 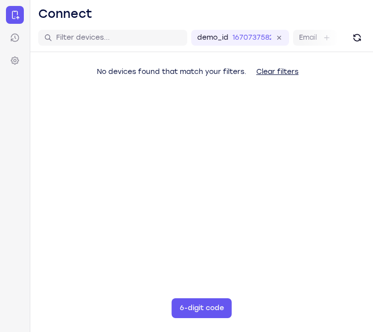 What do you see at coordinates (308, 38) in the screenshot?
I see `label: Email` at bounding box center [308, 38].